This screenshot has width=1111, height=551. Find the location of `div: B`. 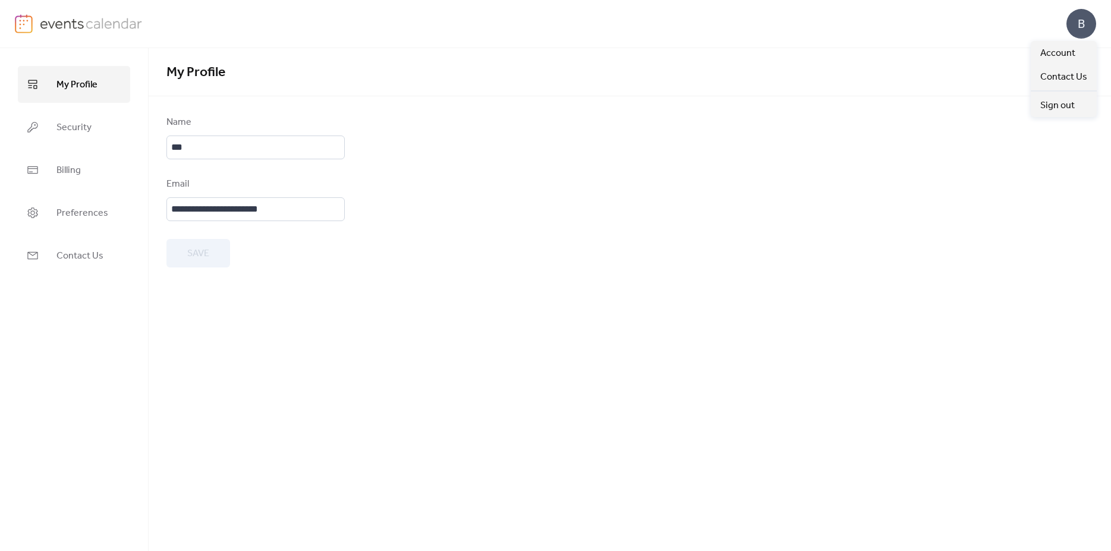

div: B is located at coordinates (1081, 24).